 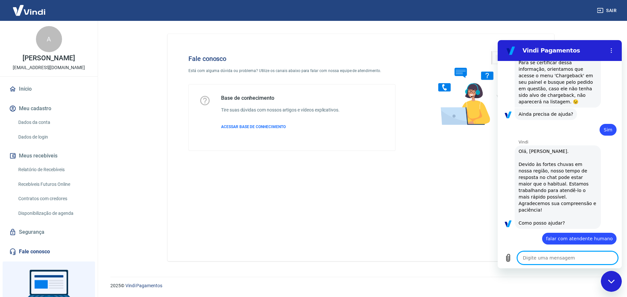 I want to click on p: Está com alguma dúvida ou problema? Utilize os canais abaixo para falar com nossa equipe de atend..., so click(x=292, y=71).